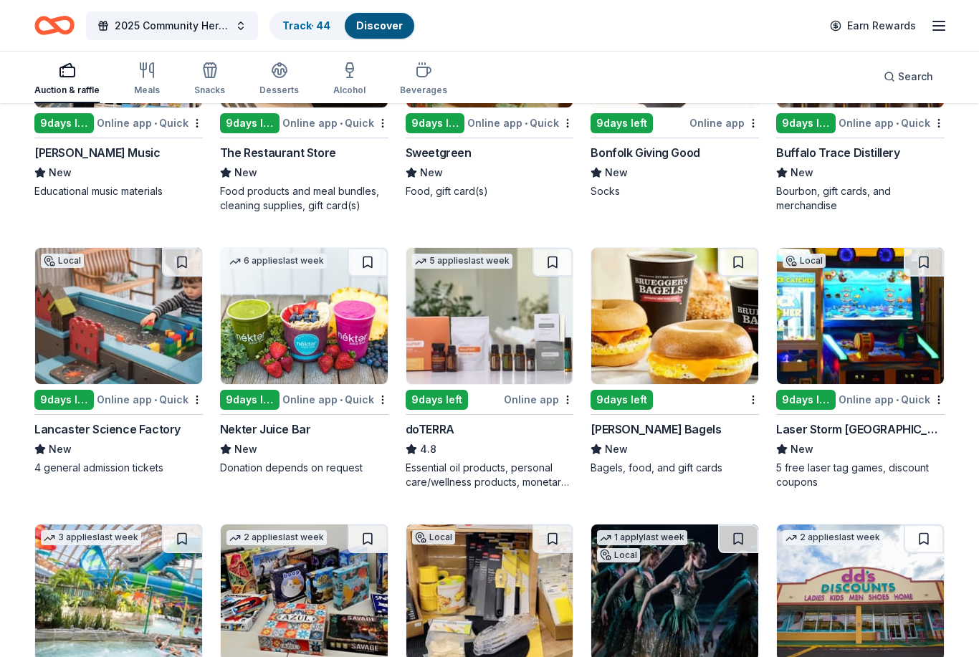  What do you see at coordinates (67, 80) in the screenshot?
I see `button: Auction & raffle` at bounding box center [67, 80].